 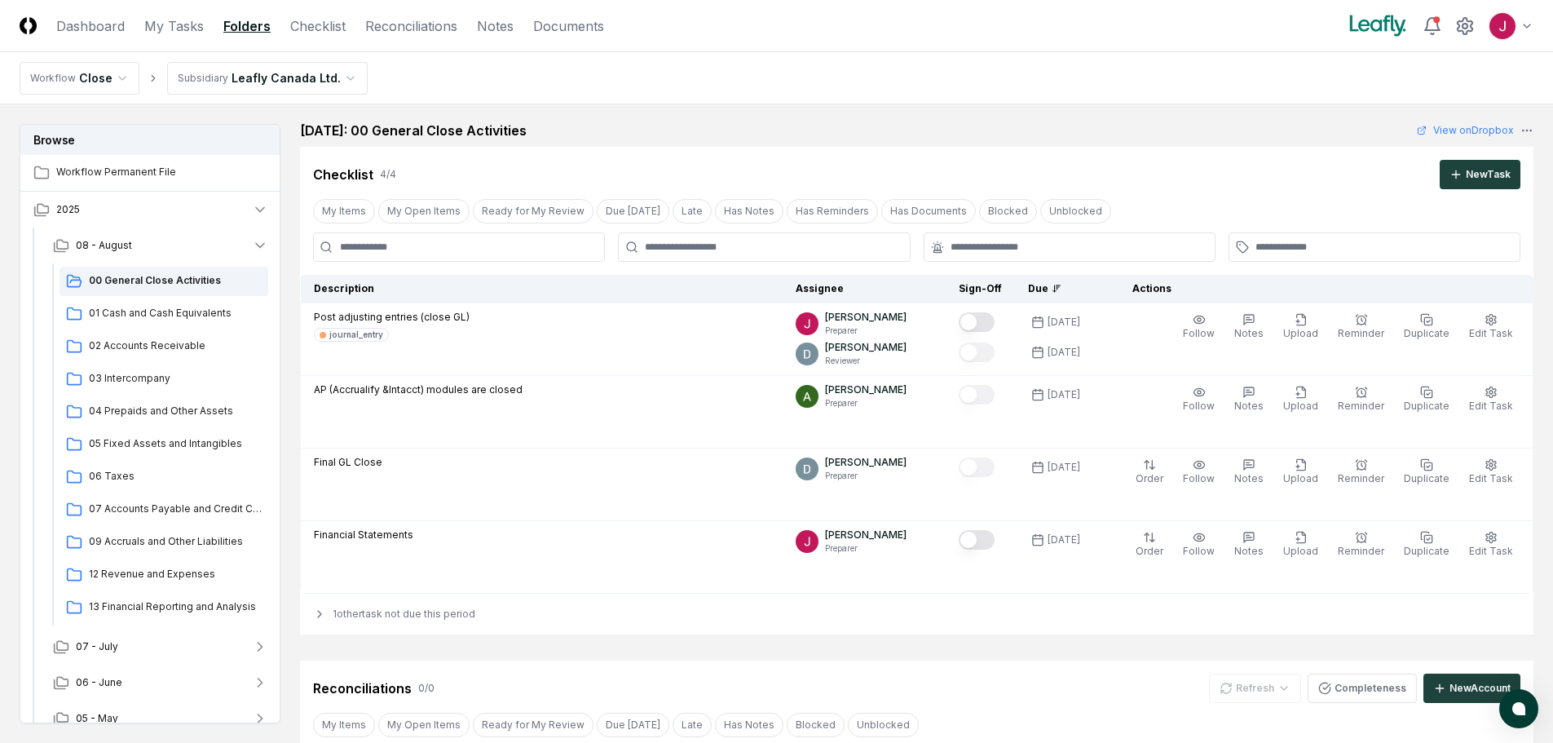 What do you see at coordinates (1479, 174) in the screenshot?
I see `button: NewTask` at bounding box center [1479, 174].